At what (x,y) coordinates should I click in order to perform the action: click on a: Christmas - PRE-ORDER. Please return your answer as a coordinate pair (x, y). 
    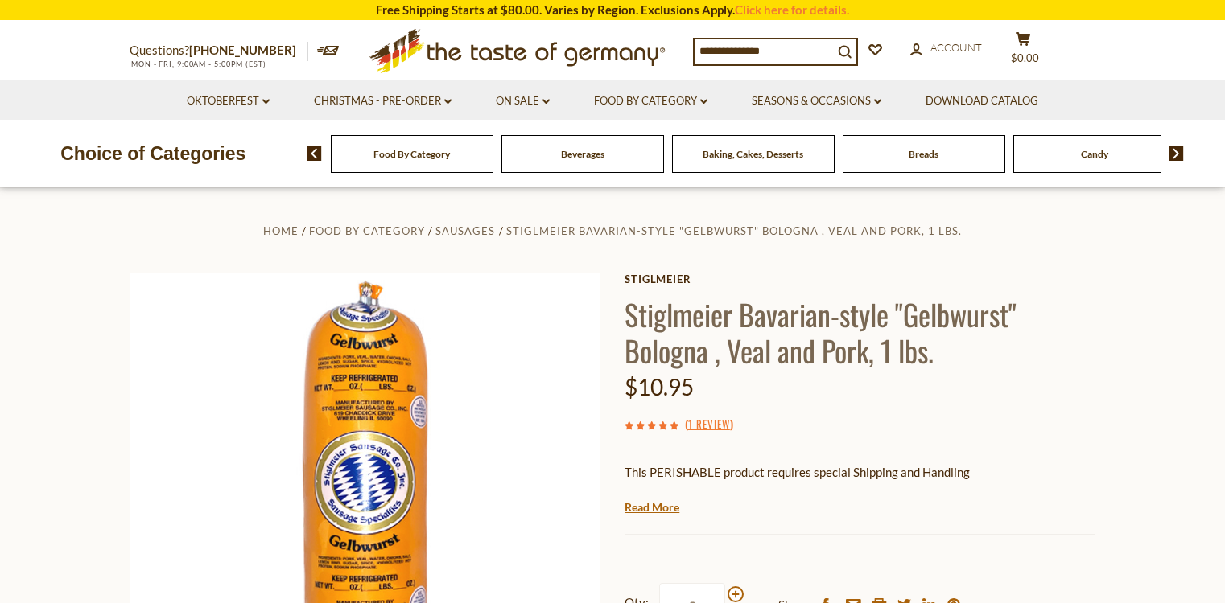
    Looking at the image, I should click on (382, 101).